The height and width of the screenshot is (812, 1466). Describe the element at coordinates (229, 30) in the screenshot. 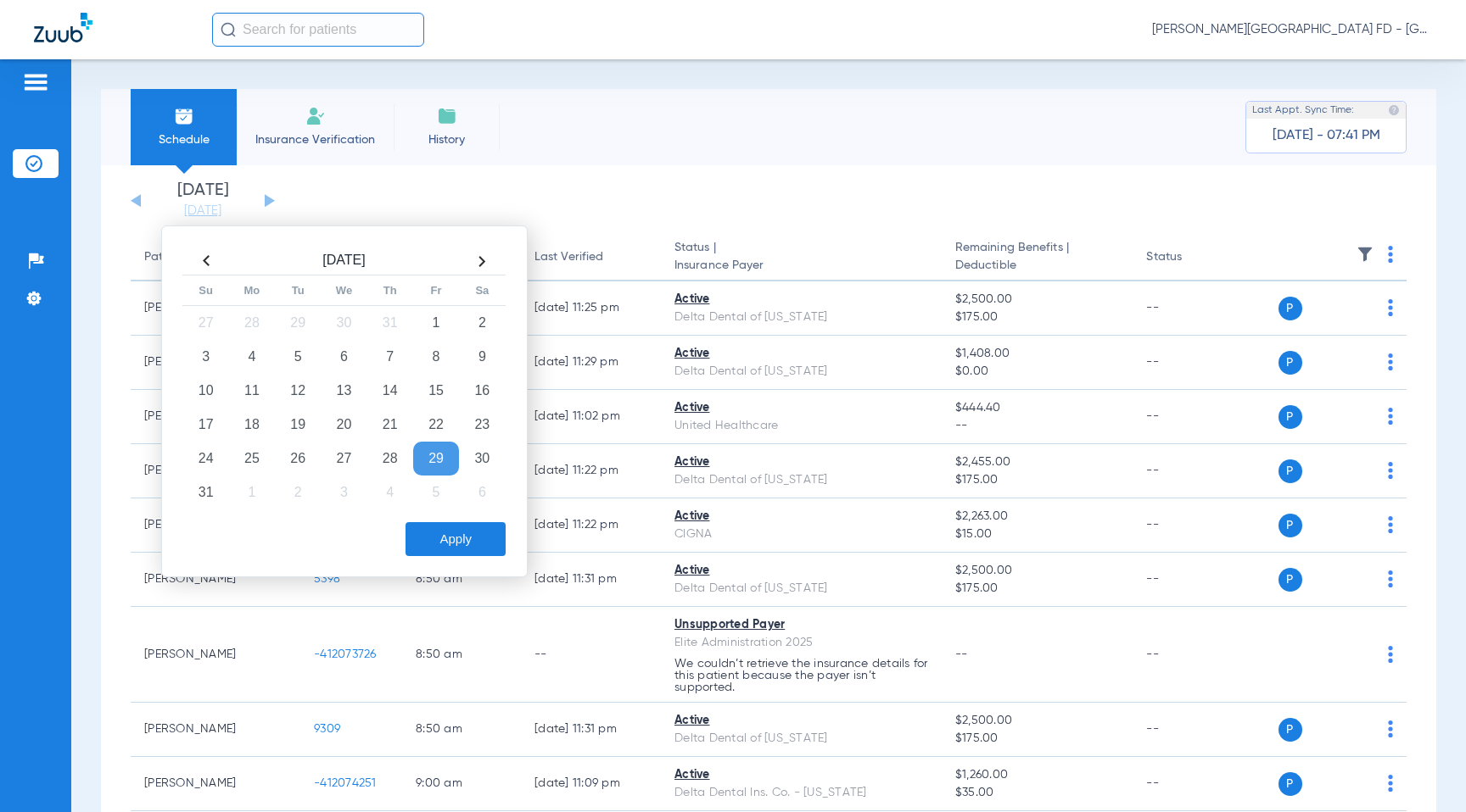

I see `img: Search Icon` at that location.